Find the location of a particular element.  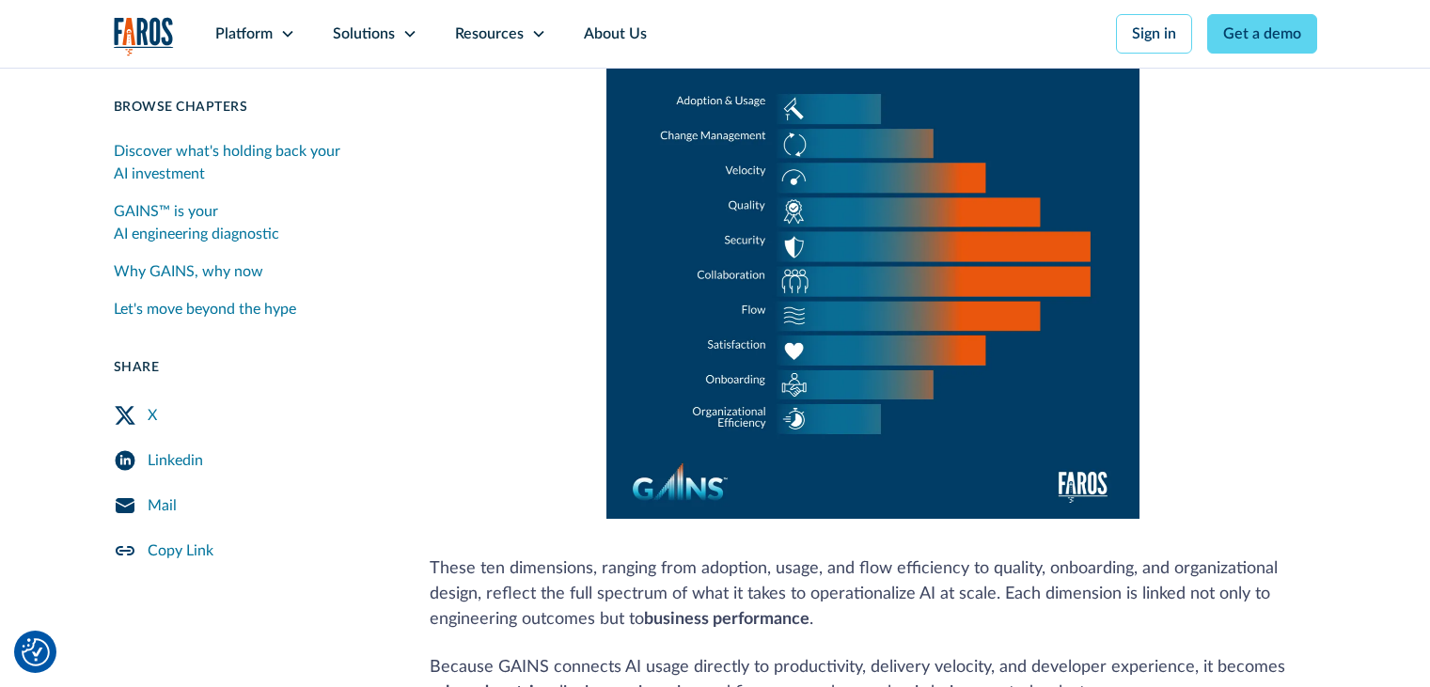

div: Resources is located at coordinates (489, 34).